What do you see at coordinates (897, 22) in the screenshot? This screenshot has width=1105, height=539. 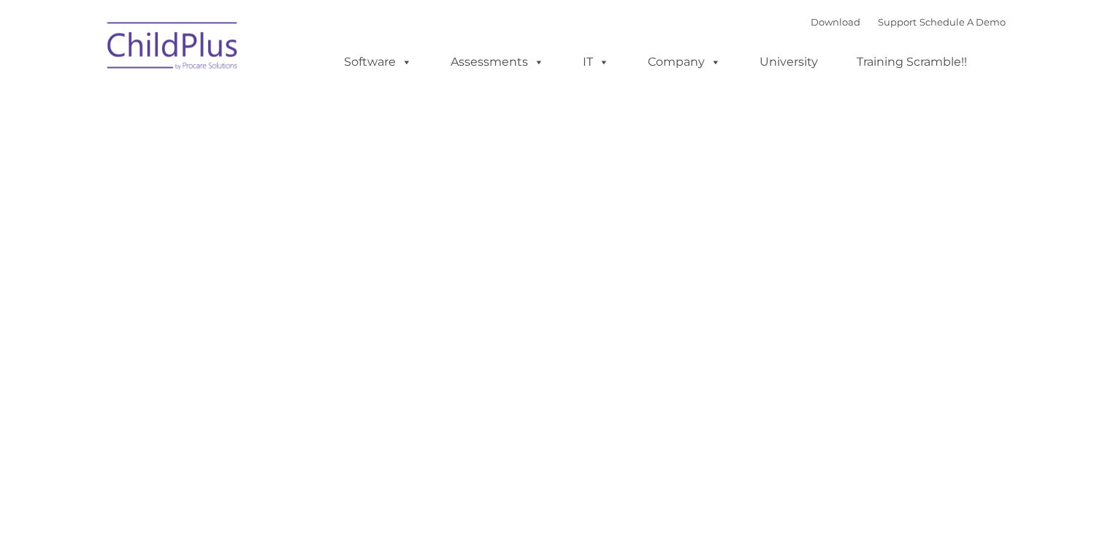 I see `a: Support` at bounding box center [897, 22].